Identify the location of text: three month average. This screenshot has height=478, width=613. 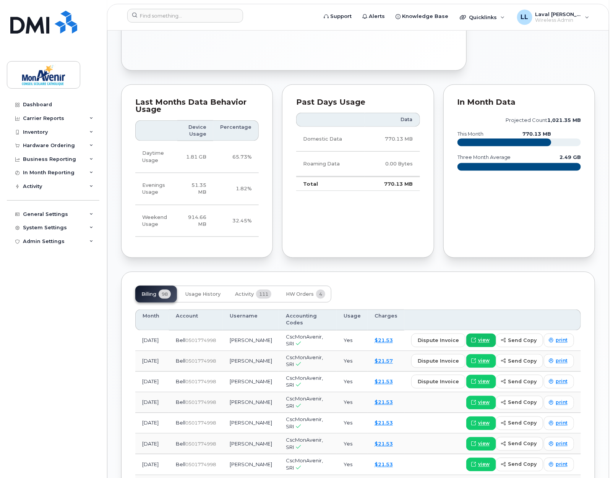
(484, 157).